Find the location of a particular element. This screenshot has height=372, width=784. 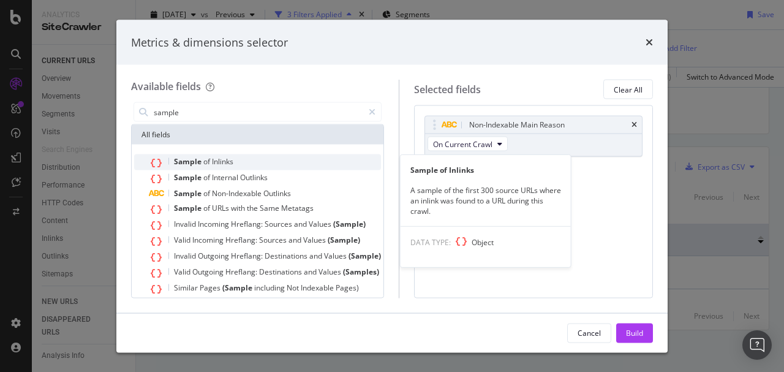

div: All fields is located at coordinates (257, 135).